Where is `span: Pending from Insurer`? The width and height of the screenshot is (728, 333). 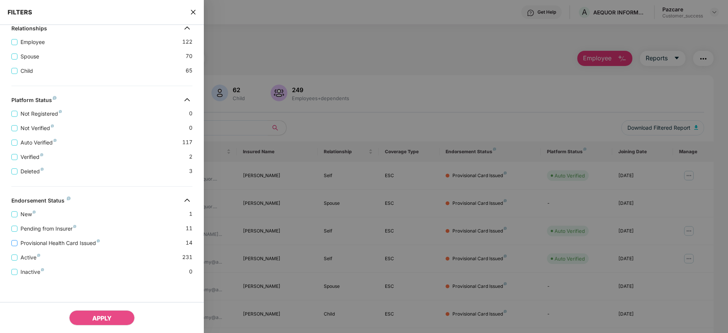 span: Pending from Insurer is located at coordinates (48, 229).